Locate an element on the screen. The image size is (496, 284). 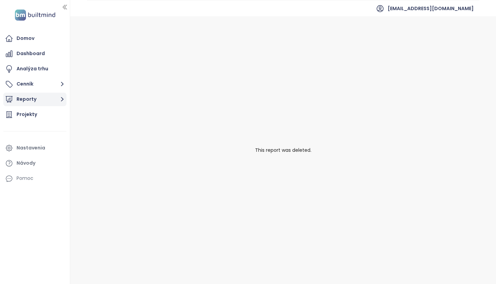
div: Analýza trhu is located at coordinates (32, 69).